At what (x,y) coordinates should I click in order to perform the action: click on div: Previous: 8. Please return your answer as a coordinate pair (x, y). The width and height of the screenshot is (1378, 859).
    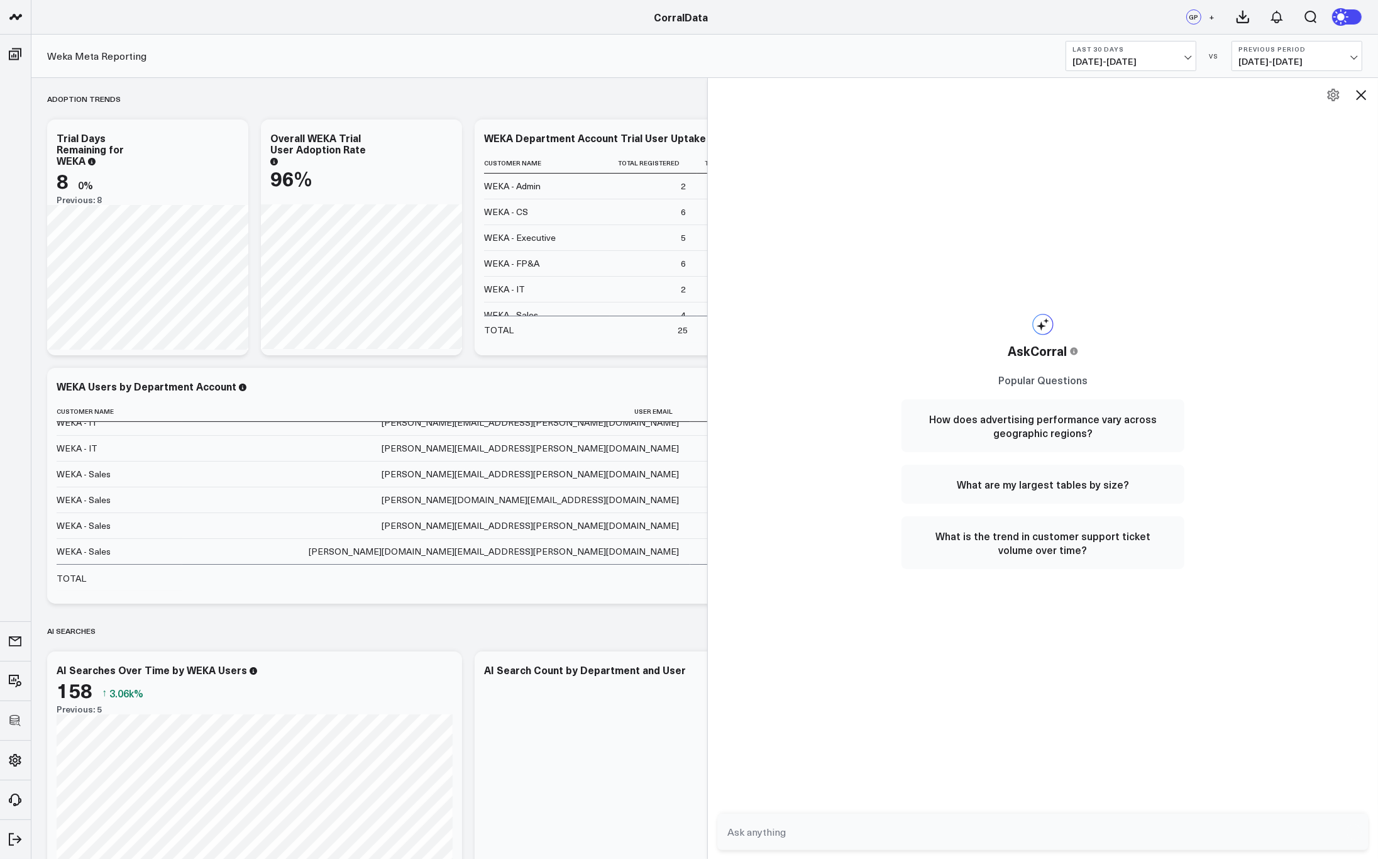
    Looking at the image, I should click on (148, 200).